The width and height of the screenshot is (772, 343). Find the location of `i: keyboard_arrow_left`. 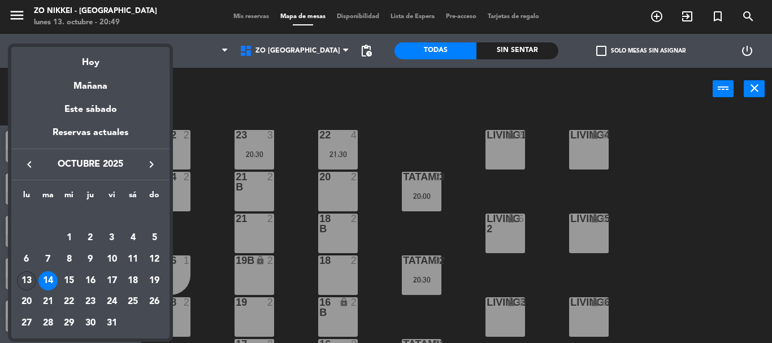

i: keyboard_arrow_left is located at coordinates (29, 165).